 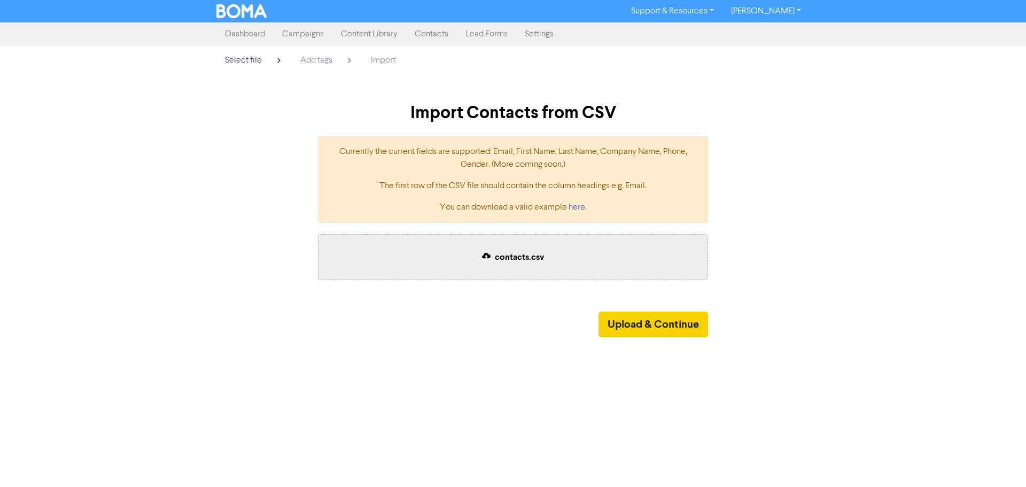 What do you see at coordinates (673, 11) in the screenshot?
I see `a: Support & Resources` at bounding box center [673, 11].